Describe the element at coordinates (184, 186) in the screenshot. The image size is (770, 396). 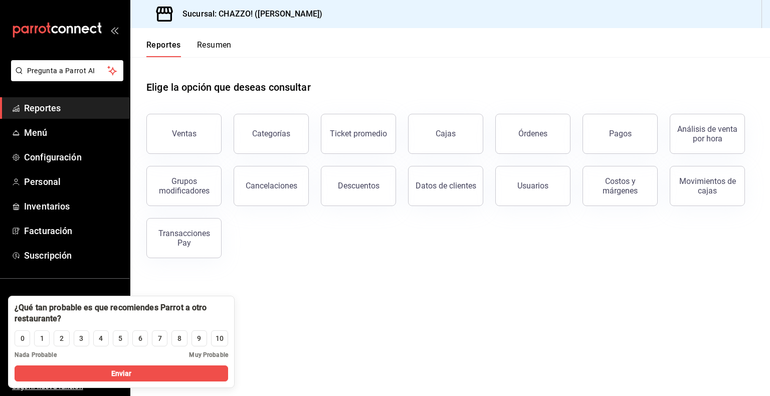
I see `button: Grupos modificadores` at that location.